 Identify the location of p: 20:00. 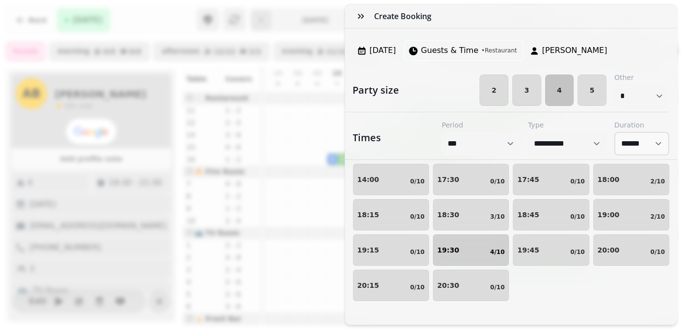
(609, 250).